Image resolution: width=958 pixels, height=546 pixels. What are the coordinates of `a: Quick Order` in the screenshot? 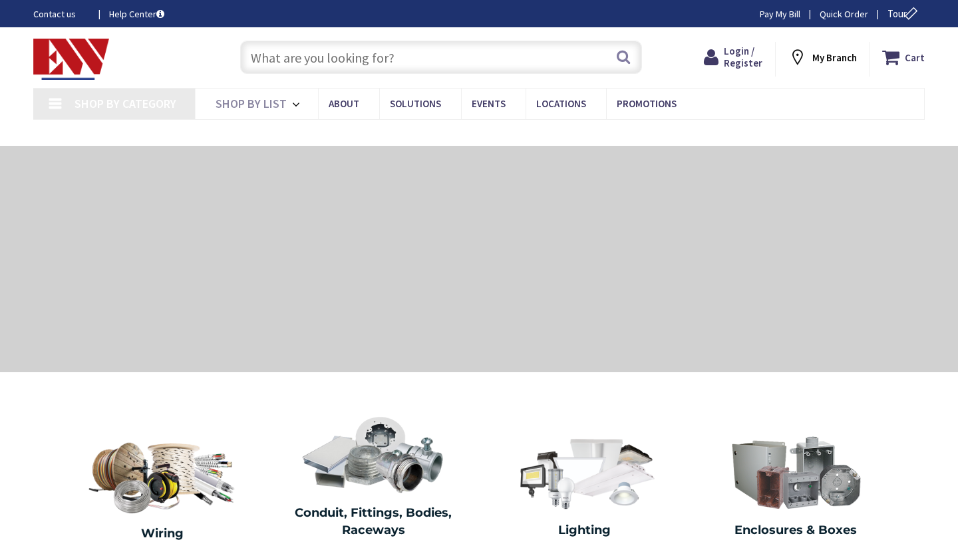 It's located at (844, 14).